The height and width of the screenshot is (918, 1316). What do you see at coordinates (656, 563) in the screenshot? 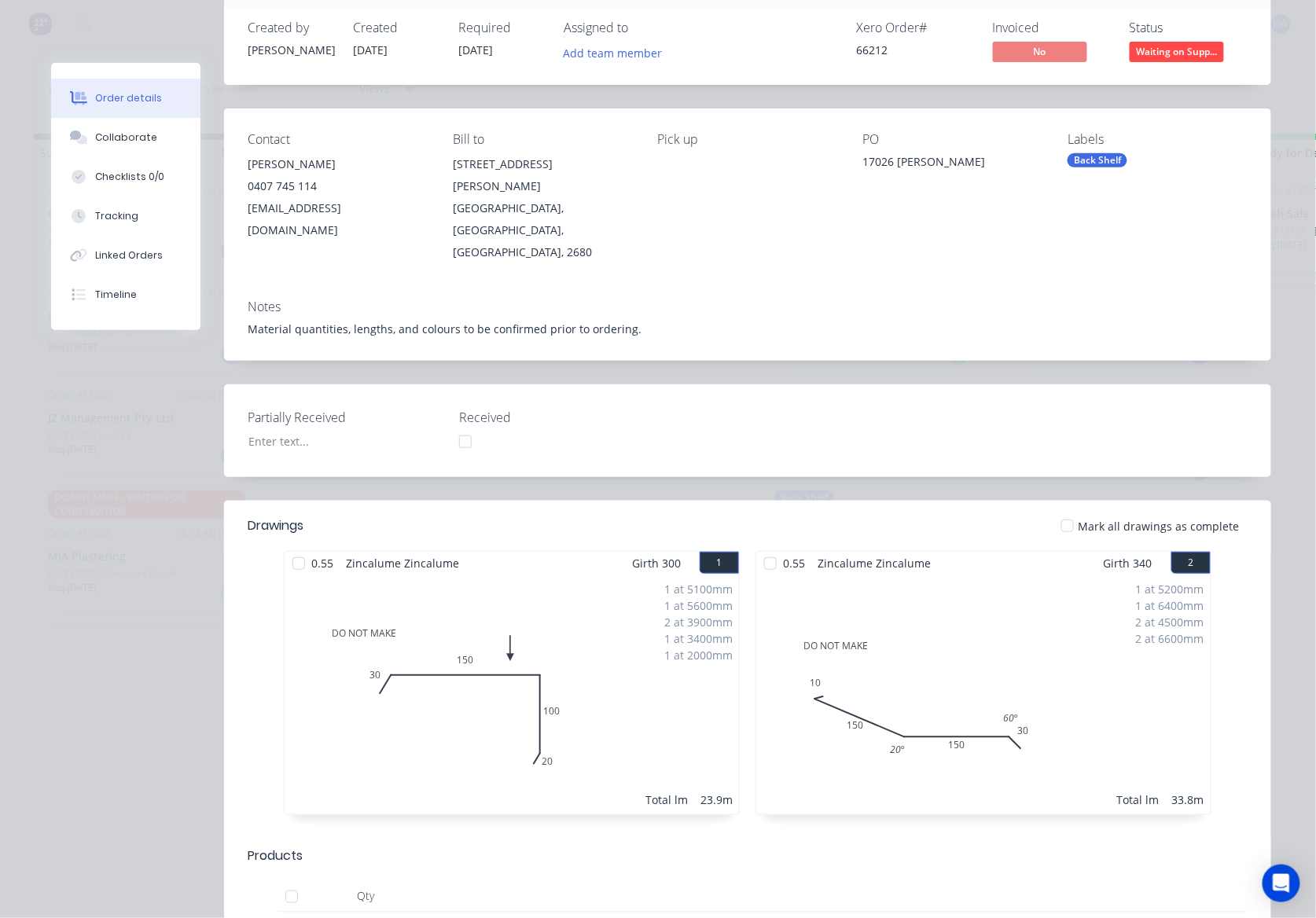
I see `span: Girth 300` at bounding box center [656, 563].